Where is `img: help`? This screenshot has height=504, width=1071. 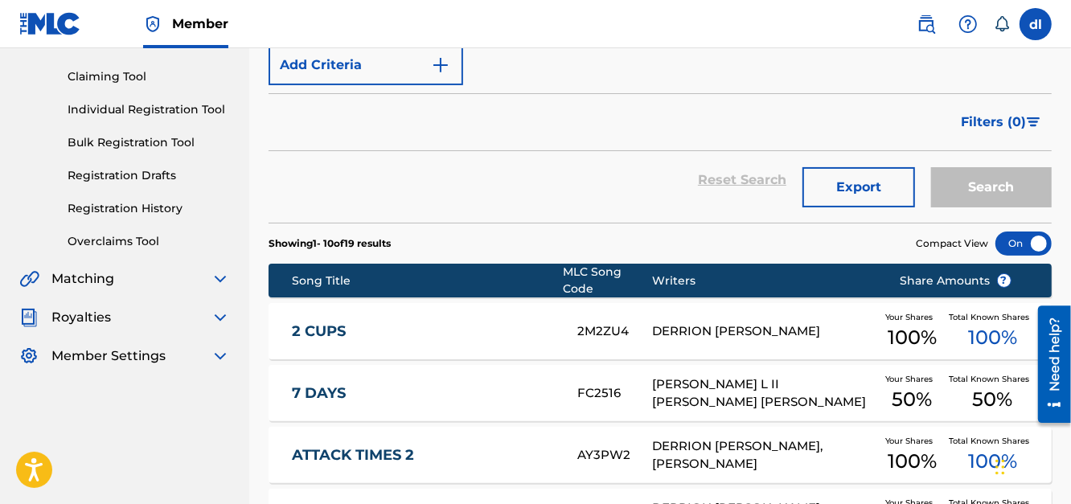 img: help is located at coordinates (968, 24).